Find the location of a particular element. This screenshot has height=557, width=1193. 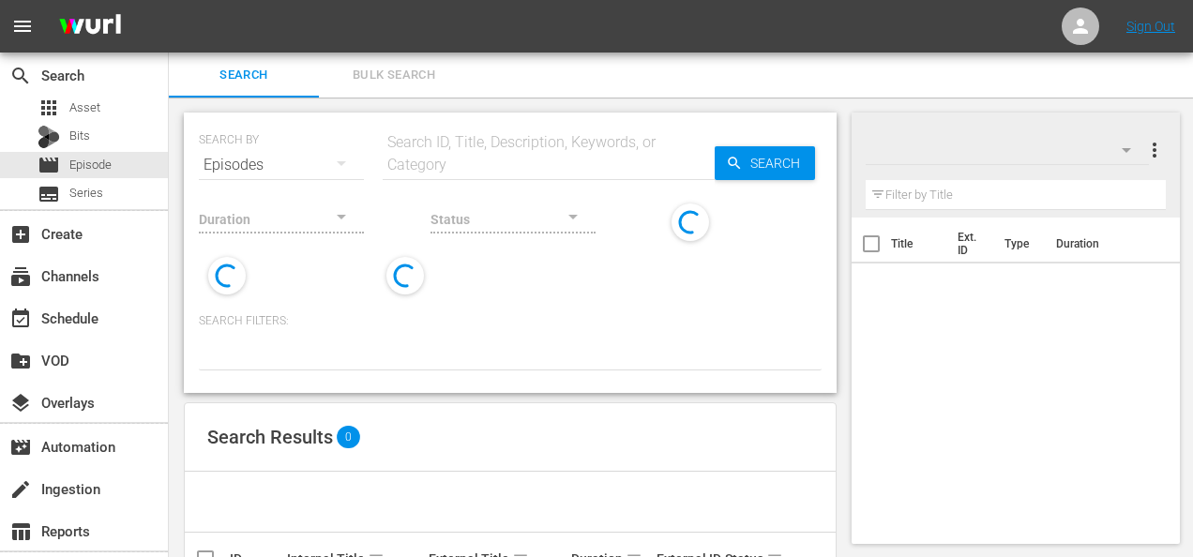

span: Search Results is located at coordinates (270, 437).